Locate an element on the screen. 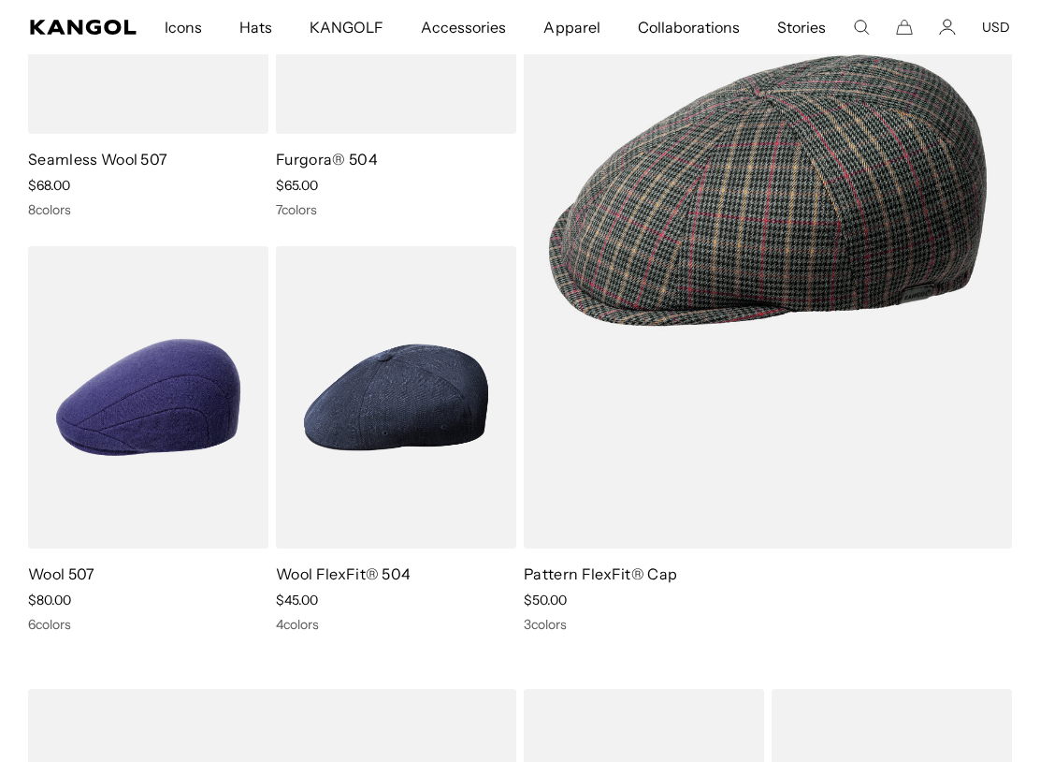 This screenshot has width=1040, height=762. a: Furgora® 504 is located at coordinates (326, 159).